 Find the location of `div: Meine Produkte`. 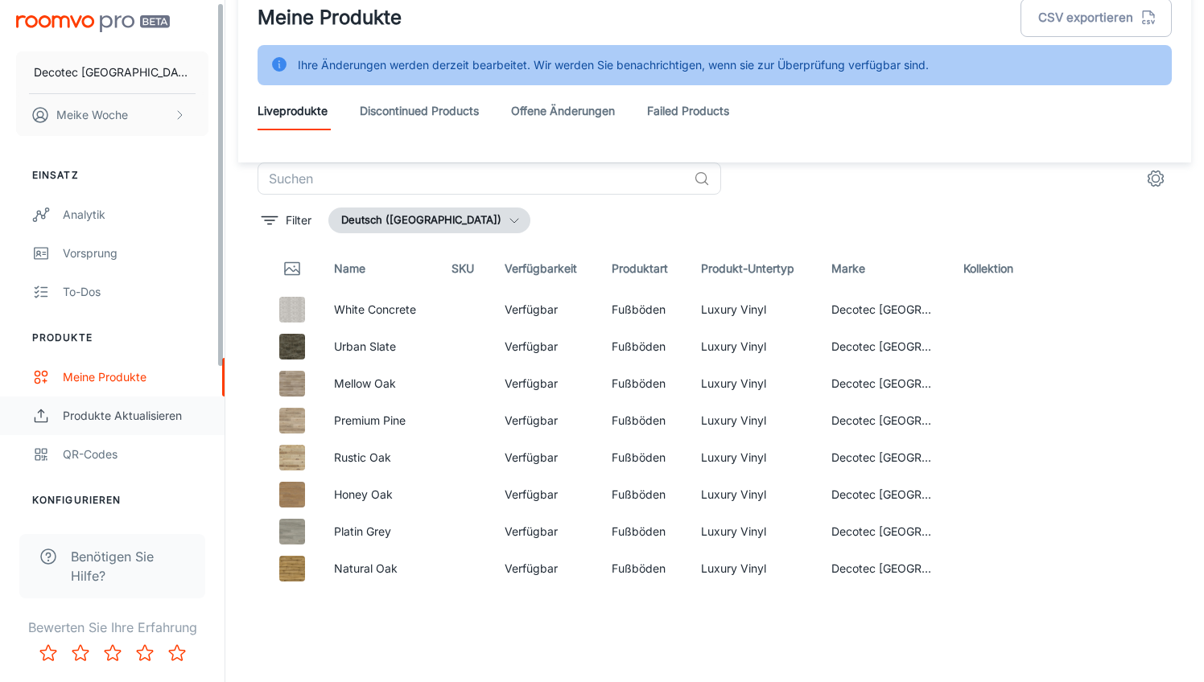

div: Meine Produkte is located at coordinates (135, 377).